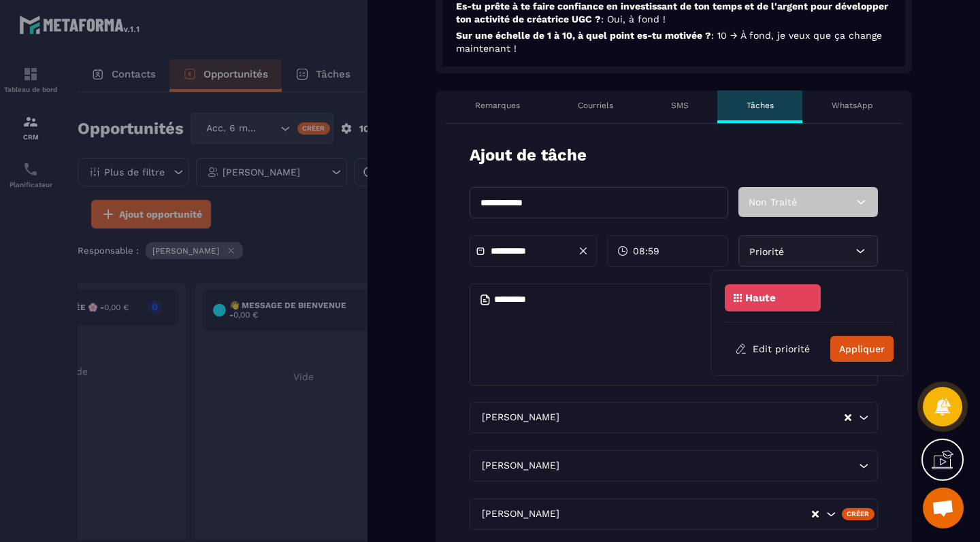 This screenshot has height=542, width=980. Describe the element at coordinates (528, 155) in the screenshot. I see `p: Ajout de tâche` at that location.